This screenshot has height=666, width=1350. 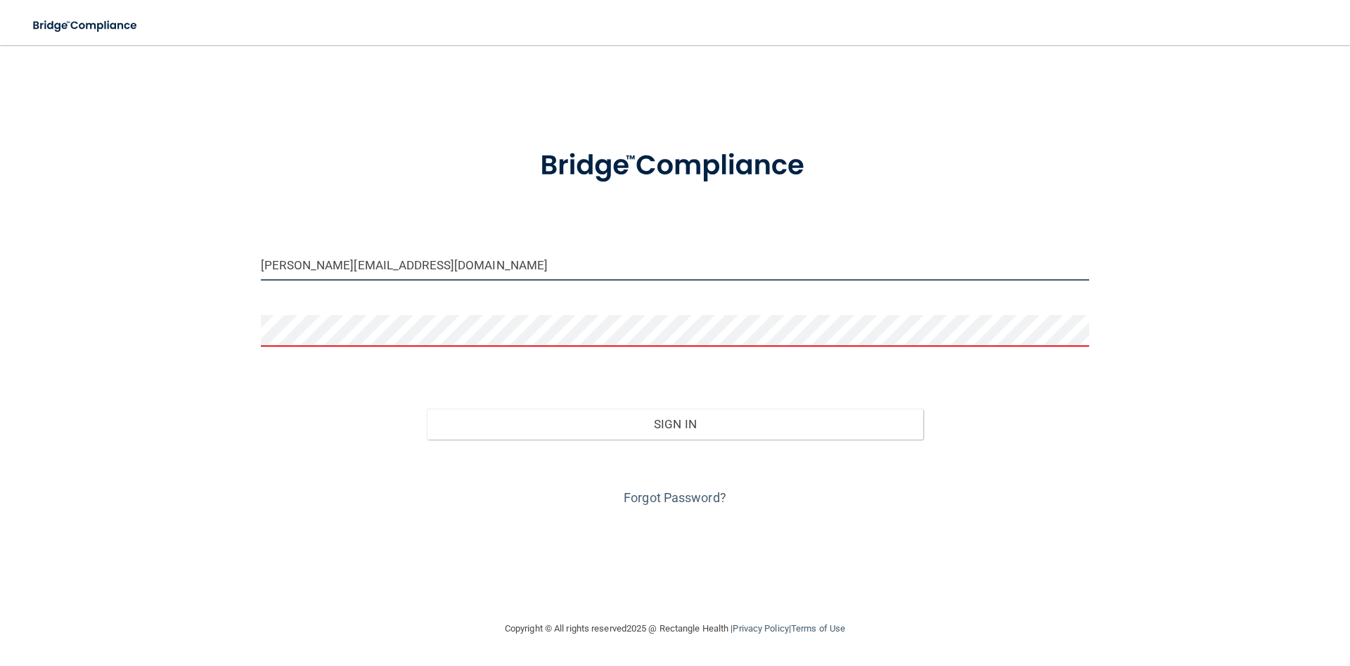 I want to click on button: Sign In, so click(x=675, y=424).